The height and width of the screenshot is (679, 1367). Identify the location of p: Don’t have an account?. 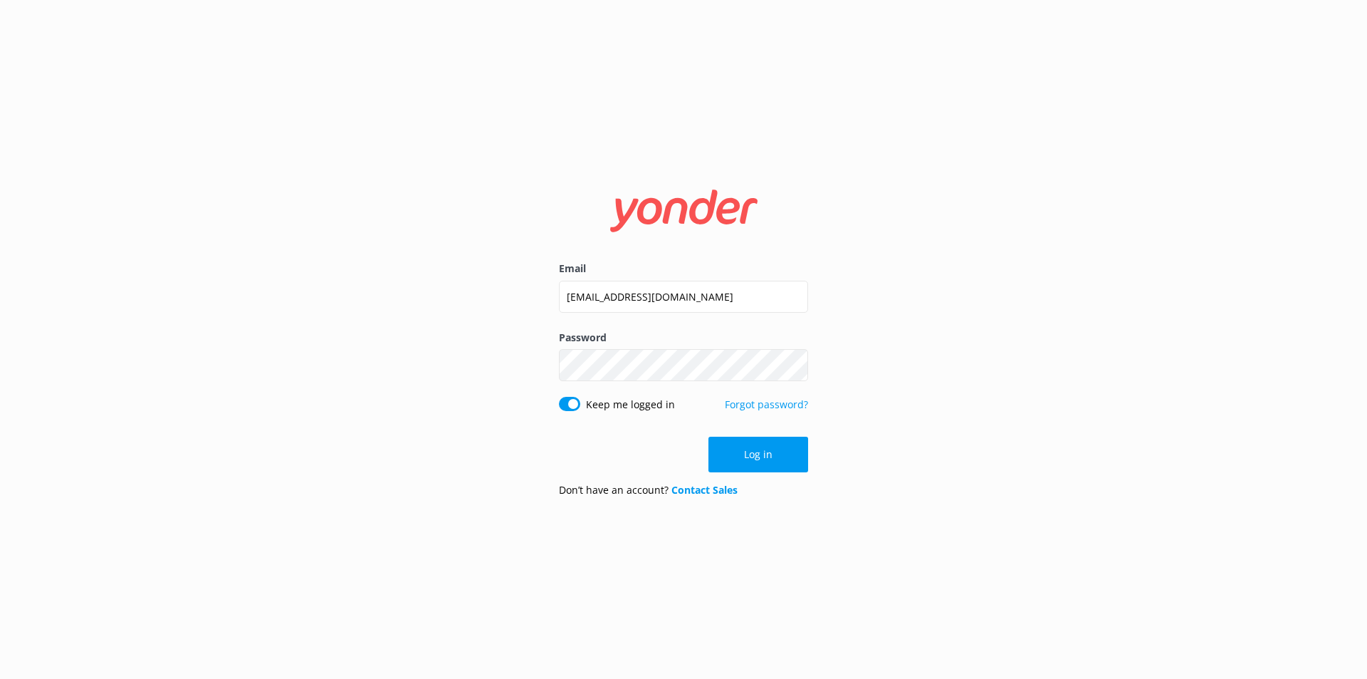
(648, 490).